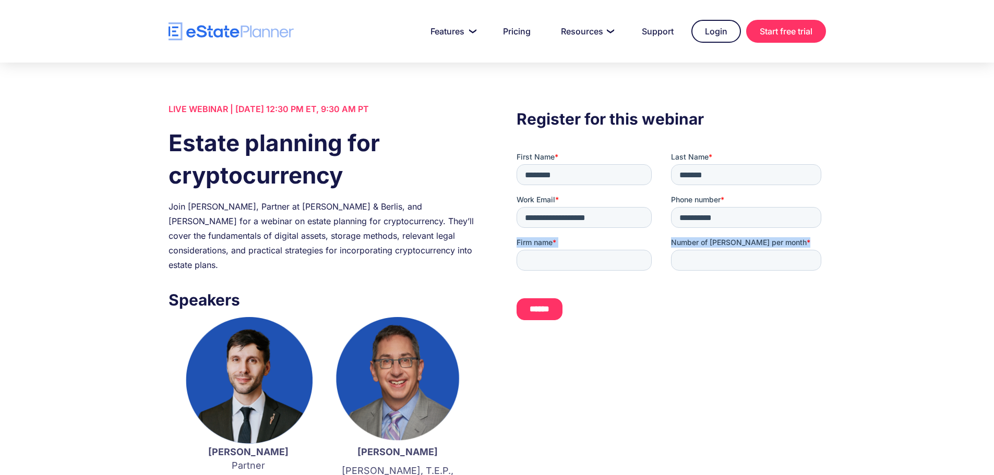 The image size is (994, 475). I want to click on span: Last Name, so click(173, 5).